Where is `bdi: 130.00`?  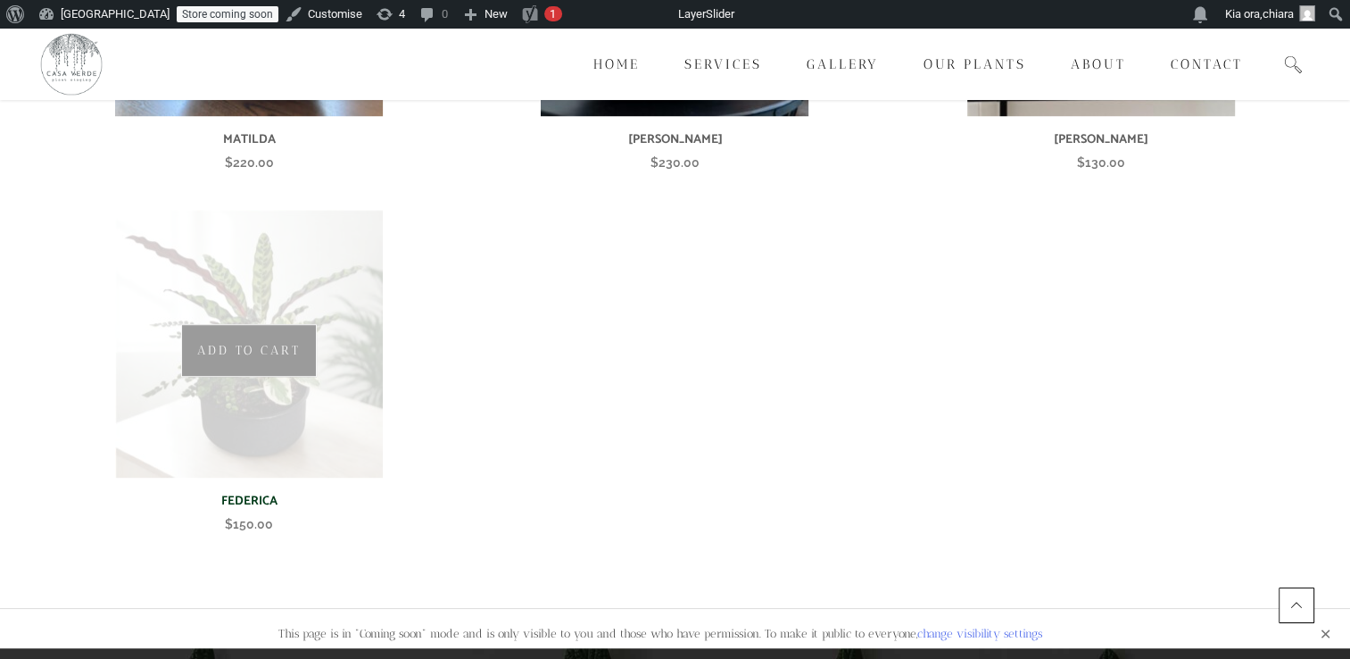
bdi: 130.00 is located at coordinates (1101, 162).